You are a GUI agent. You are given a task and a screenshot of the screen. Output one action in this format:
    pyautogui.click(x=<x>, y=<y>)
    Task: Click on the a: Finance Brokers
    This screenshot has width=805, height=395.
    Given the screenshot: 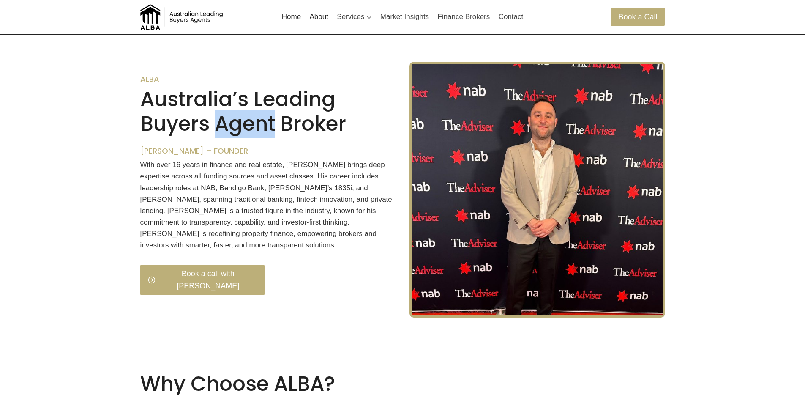 What is the action you would take?
    pyautogui.click(x=463, y=17)
    